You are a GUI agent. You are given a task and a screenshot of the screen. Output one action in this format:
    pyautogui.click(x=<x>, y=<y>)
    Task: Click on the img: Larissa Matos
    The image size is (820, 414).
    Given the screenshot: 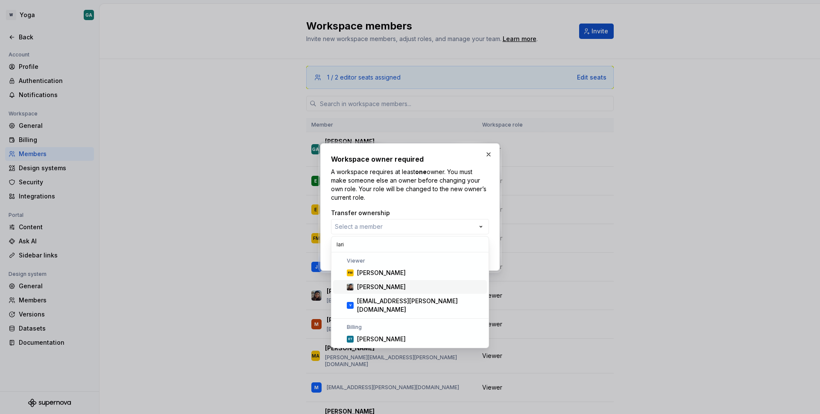 What is the action you would take?
    pyautogui.click(x=350, y=287)
    